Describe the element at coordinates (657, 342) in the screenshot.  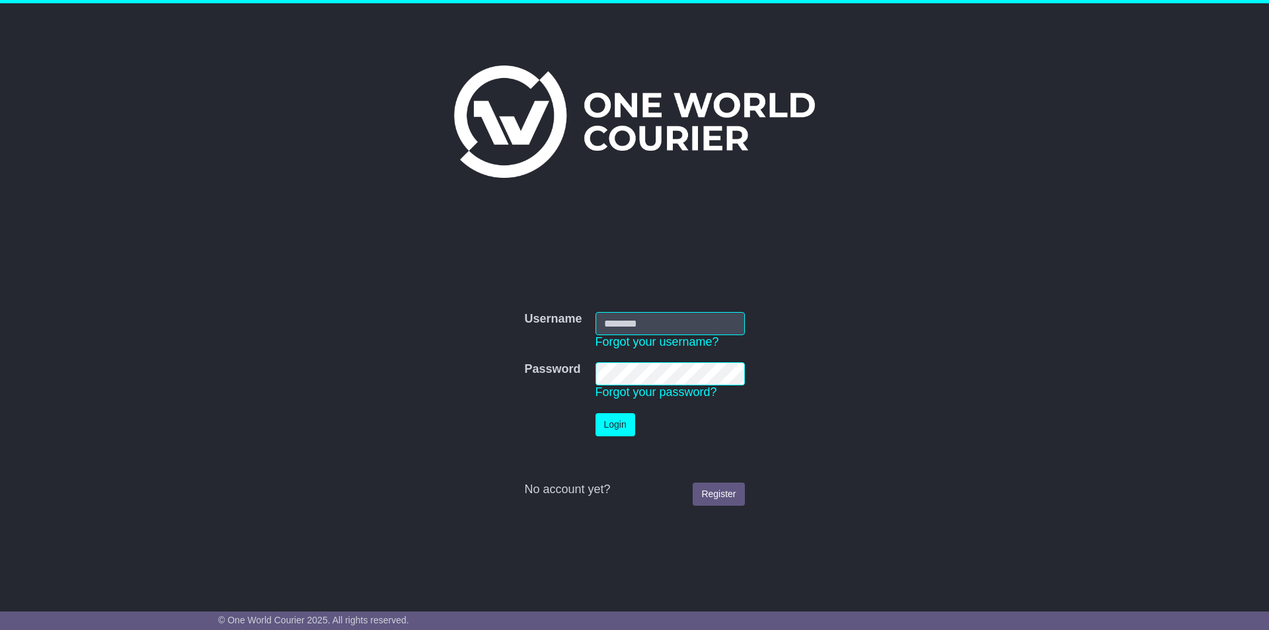
I see `a: Forgot your username?` at that location.